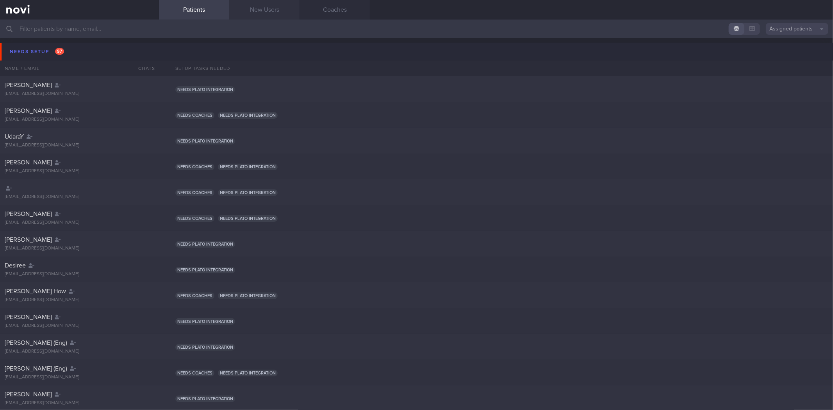  What do you see at coordinates (797, 29) in the screenshot?
I see `button: Assigned patients` at bounding box center [797, 29].